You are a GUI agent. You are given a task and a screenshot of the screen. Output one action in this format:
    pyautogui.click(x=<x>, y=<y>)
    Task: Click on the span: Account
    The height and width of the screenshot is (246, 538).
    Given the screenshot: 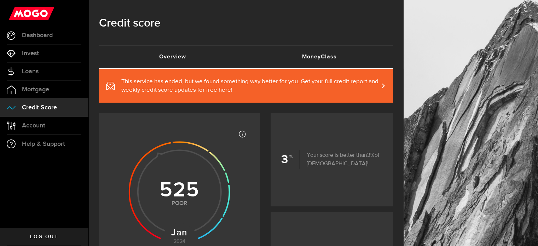 What is the action you would take?
    pyautogui.click(x=34, y=126)
    